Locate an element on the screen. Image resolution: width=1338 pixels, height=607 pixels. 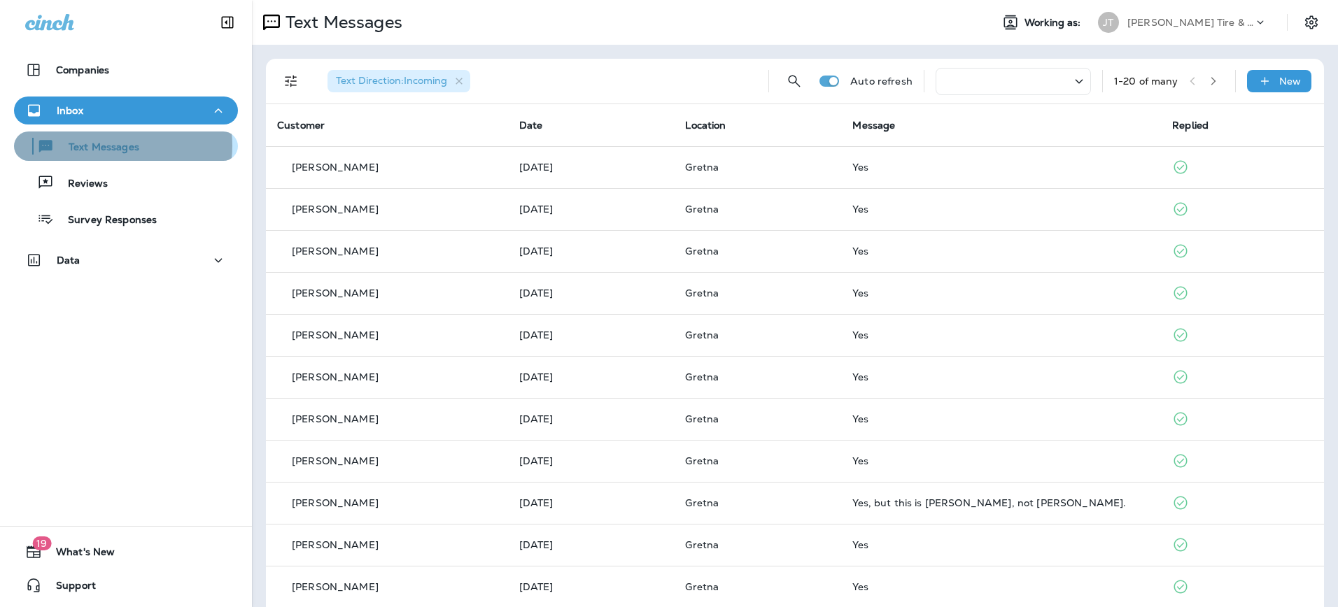
button: Settings is located at coordinates (1311, 22).